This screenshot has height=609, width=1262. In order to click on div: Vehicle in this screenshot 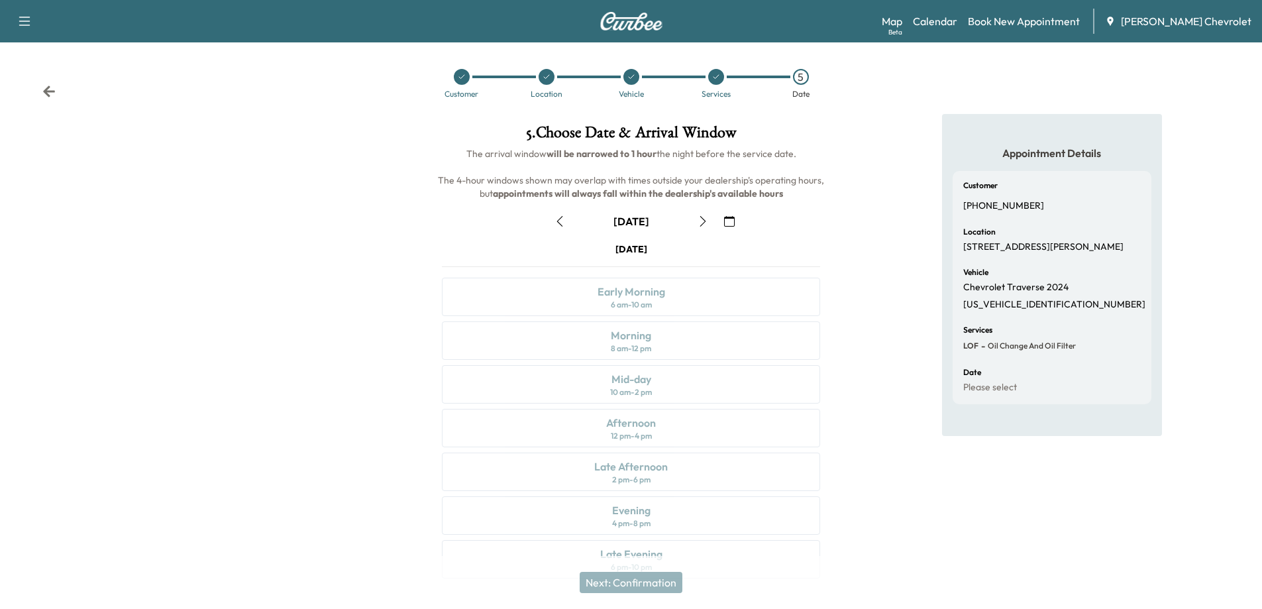, I will do `click(631, 94)`.